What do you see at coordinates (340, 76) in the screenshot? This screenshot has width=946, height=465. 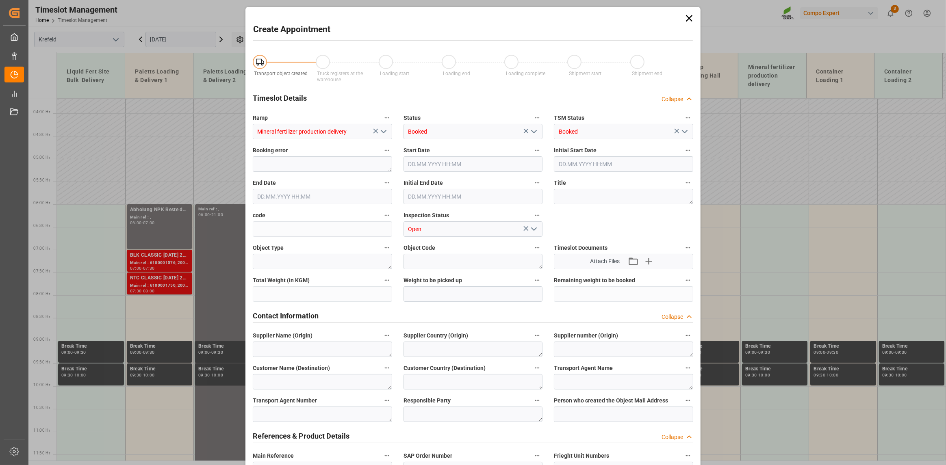 I see `span: Truck registers at the warehouse` at bounding box center [340, 76].